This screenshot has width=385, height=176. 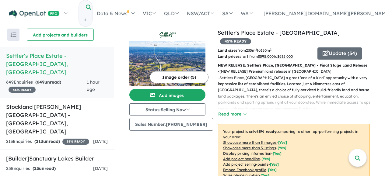 What do you see at coordinates (171, 13) in the screenshot?
I see `a: QLD` at bounding box center [171, 13].